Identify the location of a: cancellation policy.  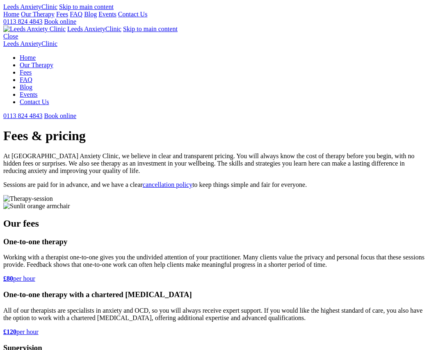
(167, 185).